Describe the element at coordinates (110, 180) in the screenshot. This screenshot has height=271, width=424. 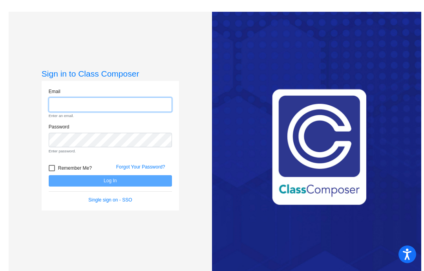
I see `button: Log In` at that location.